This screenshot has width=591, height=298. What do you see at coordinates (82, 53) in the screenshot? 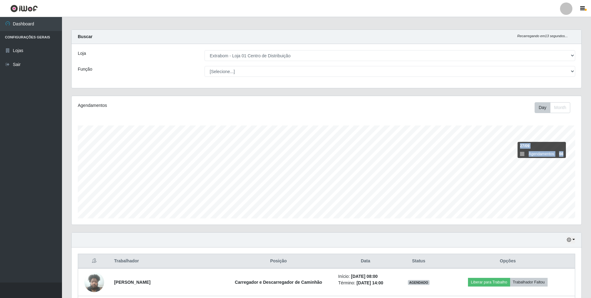
I see `label: Loja` at bounding box center [82, 53].